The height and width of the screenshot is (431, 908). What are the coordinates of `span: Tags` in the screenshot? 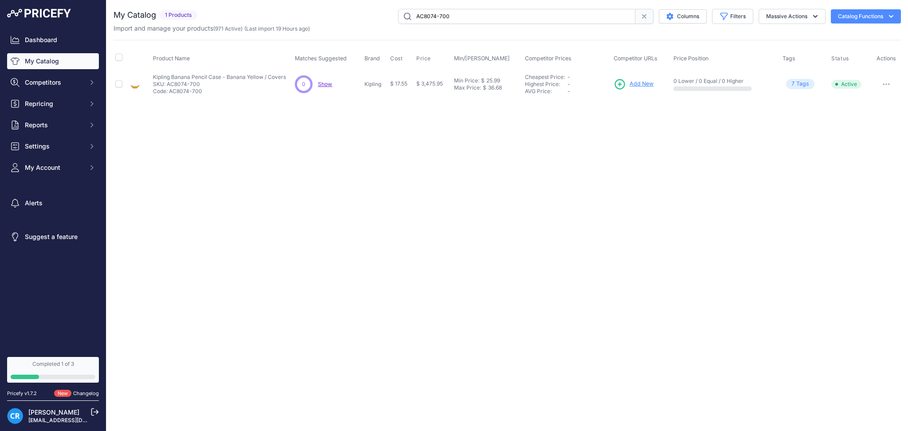 It's located at (788, 58).